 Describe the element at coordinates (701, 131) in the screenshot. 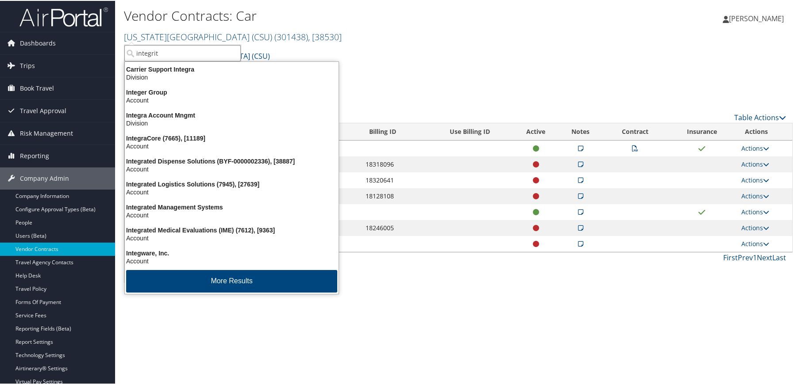

I see `th: Insurance: activate to sort column ascending` at that location.